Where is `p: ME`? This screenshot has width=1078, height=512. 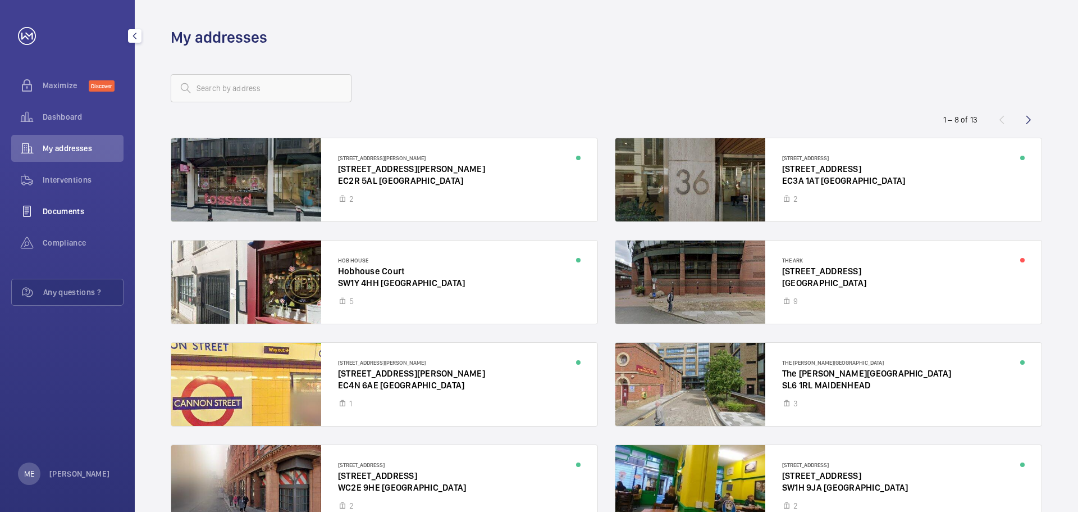 p: ME is located at coordinates (29, 473).